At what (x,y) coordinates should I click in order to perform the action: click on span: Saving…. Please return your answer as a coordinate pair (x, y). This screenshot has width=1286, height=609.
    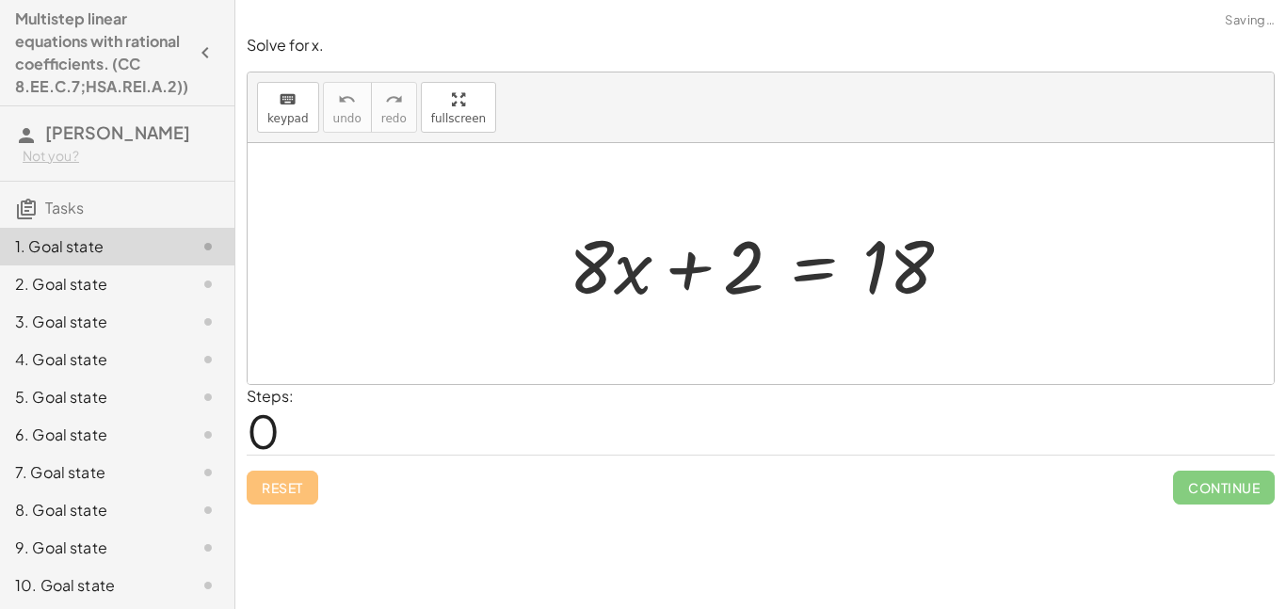
    Looking at the image, I should click on (1249, 21).